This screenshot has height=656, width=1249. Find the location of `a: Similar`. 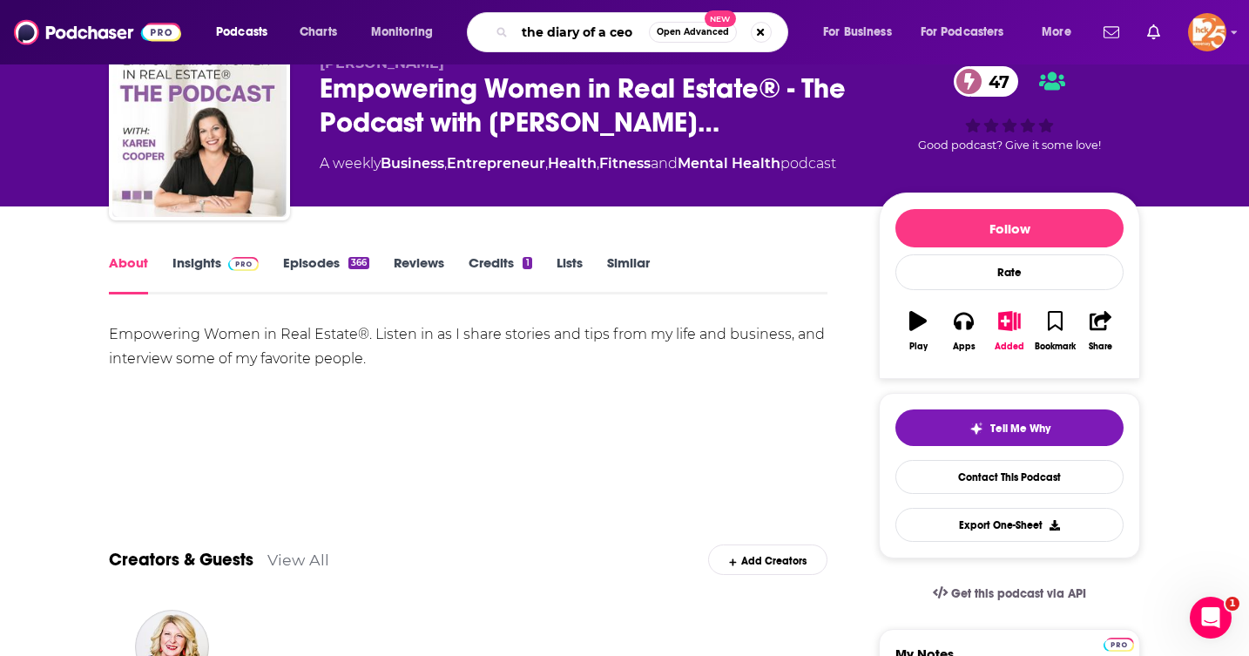

a: Similar is located at coordinates (628, 274).